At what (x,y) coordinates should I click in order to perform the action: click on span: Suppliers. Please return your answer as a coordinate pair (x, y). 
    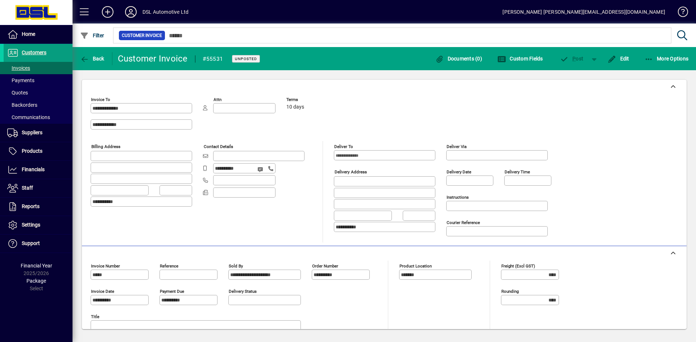
    Looking at the image, I should click on (32, 133).